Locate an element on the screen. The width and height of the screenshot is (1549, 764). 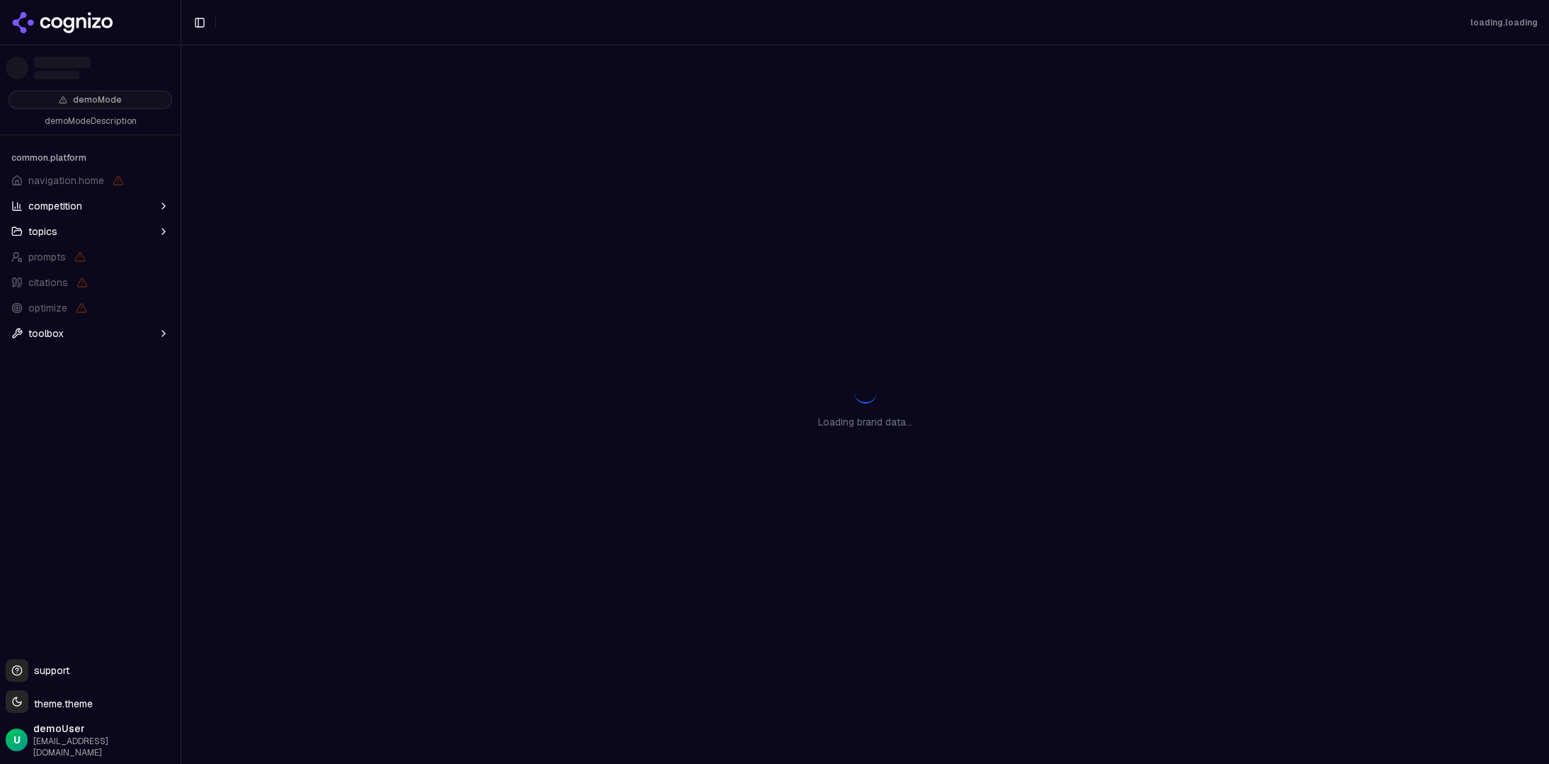
span: topics is located at coordinates (42, 232).